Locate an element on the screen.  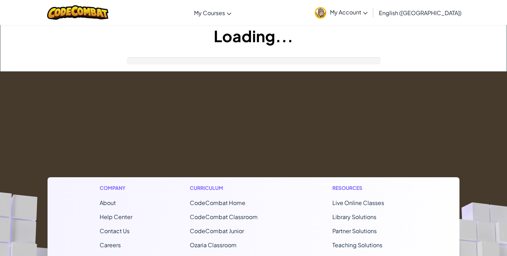
a: Careers is located at coordinates (110, 245).